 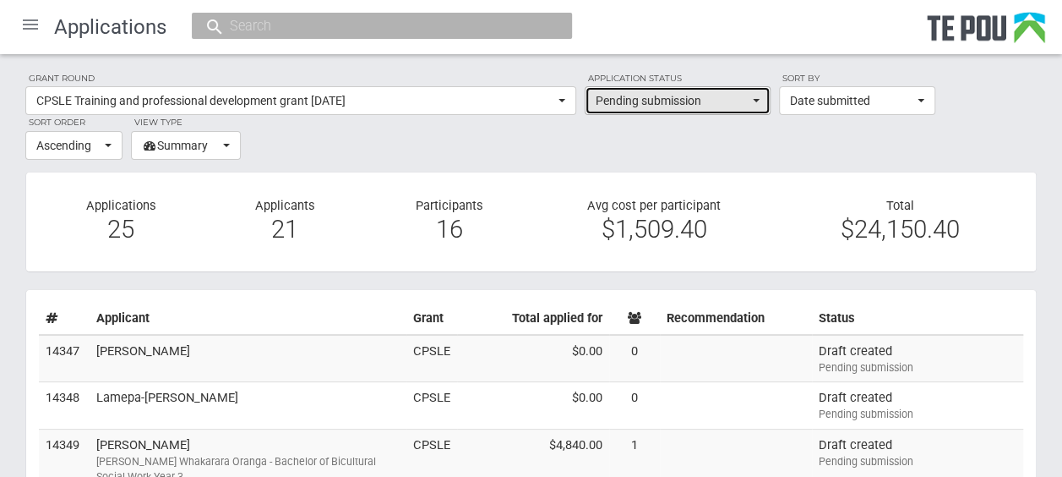 I want to click on span: Summary, so click(x=180, y=145).